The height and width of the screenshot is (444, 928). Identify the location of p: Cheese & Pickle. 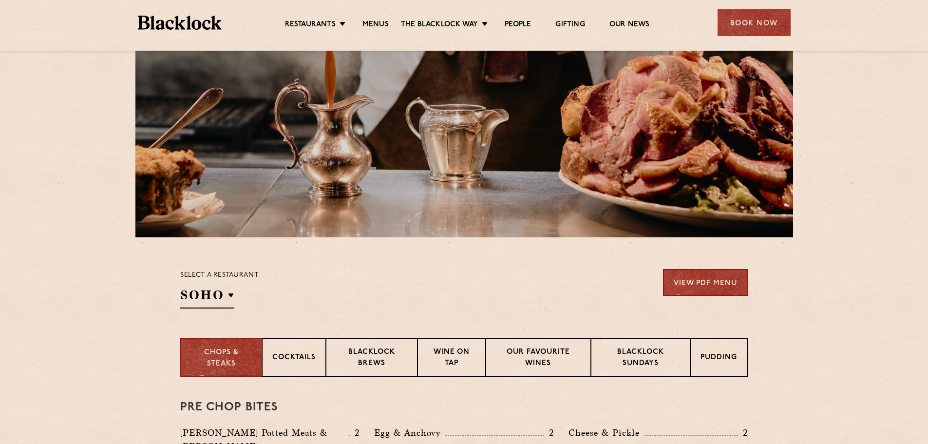
(607, 433).